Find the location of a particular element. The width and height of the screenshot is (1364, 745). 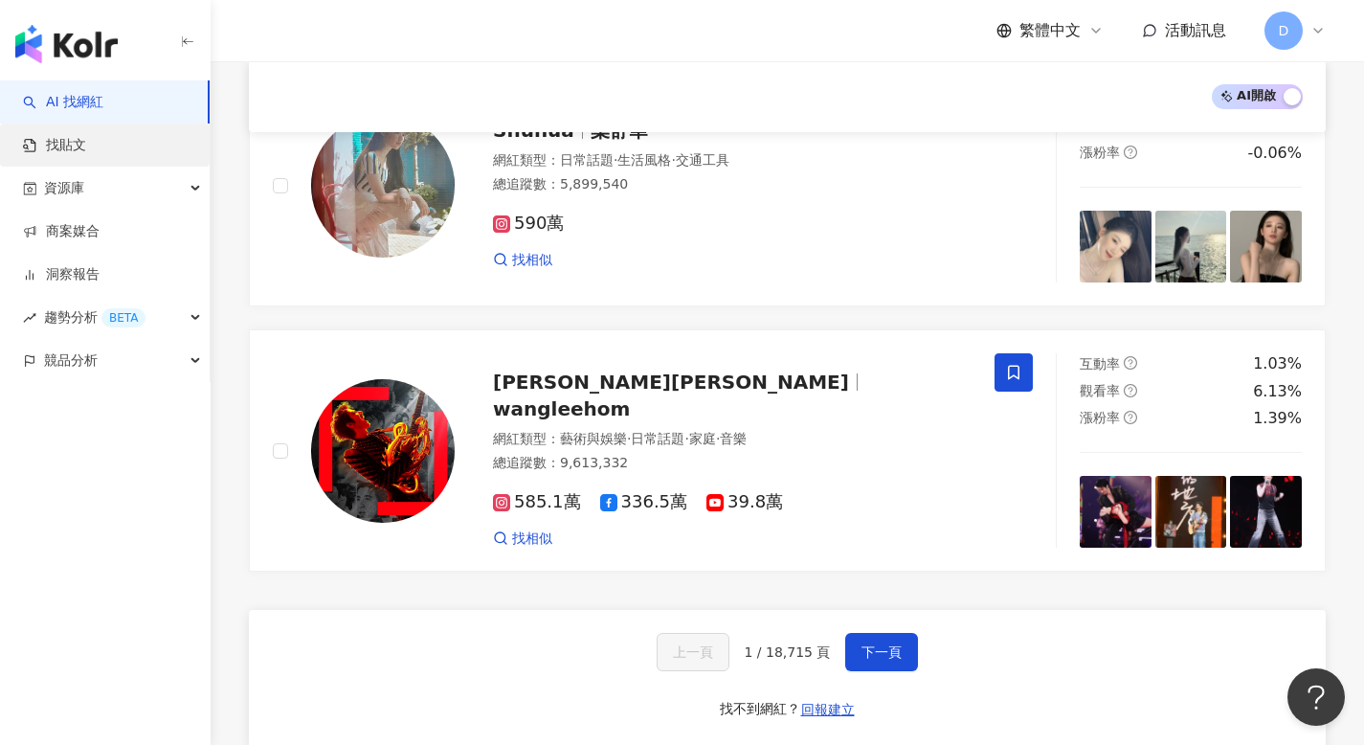

button: 回報建立 is located at coordinates (828, 709).